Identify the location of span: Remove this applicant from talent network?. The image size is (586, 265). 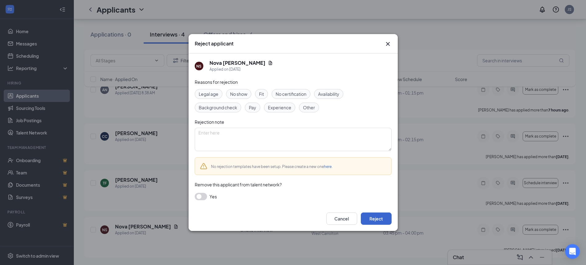
(238, 185).